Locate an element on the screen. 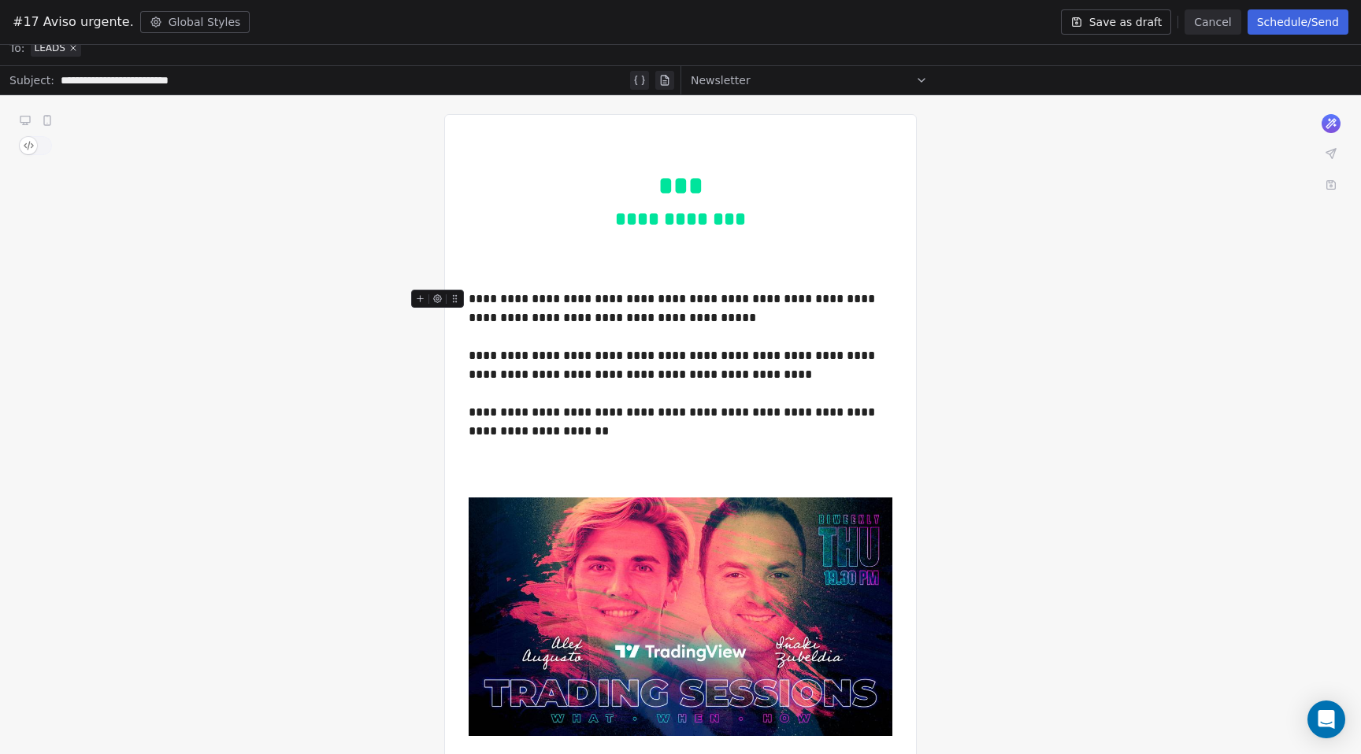  span: Subject: is located at coordinates (31, 83).